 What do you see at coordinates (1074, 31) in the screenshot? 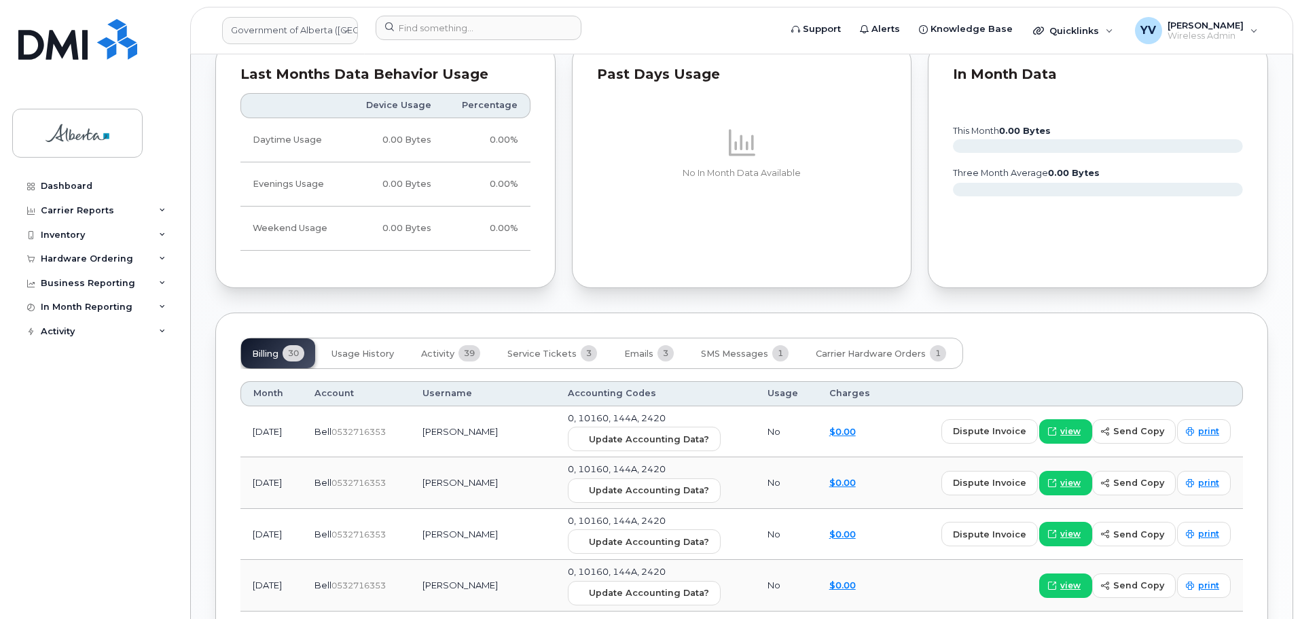
I see `span: Quicklinks` at bounding box center [1074, 31].